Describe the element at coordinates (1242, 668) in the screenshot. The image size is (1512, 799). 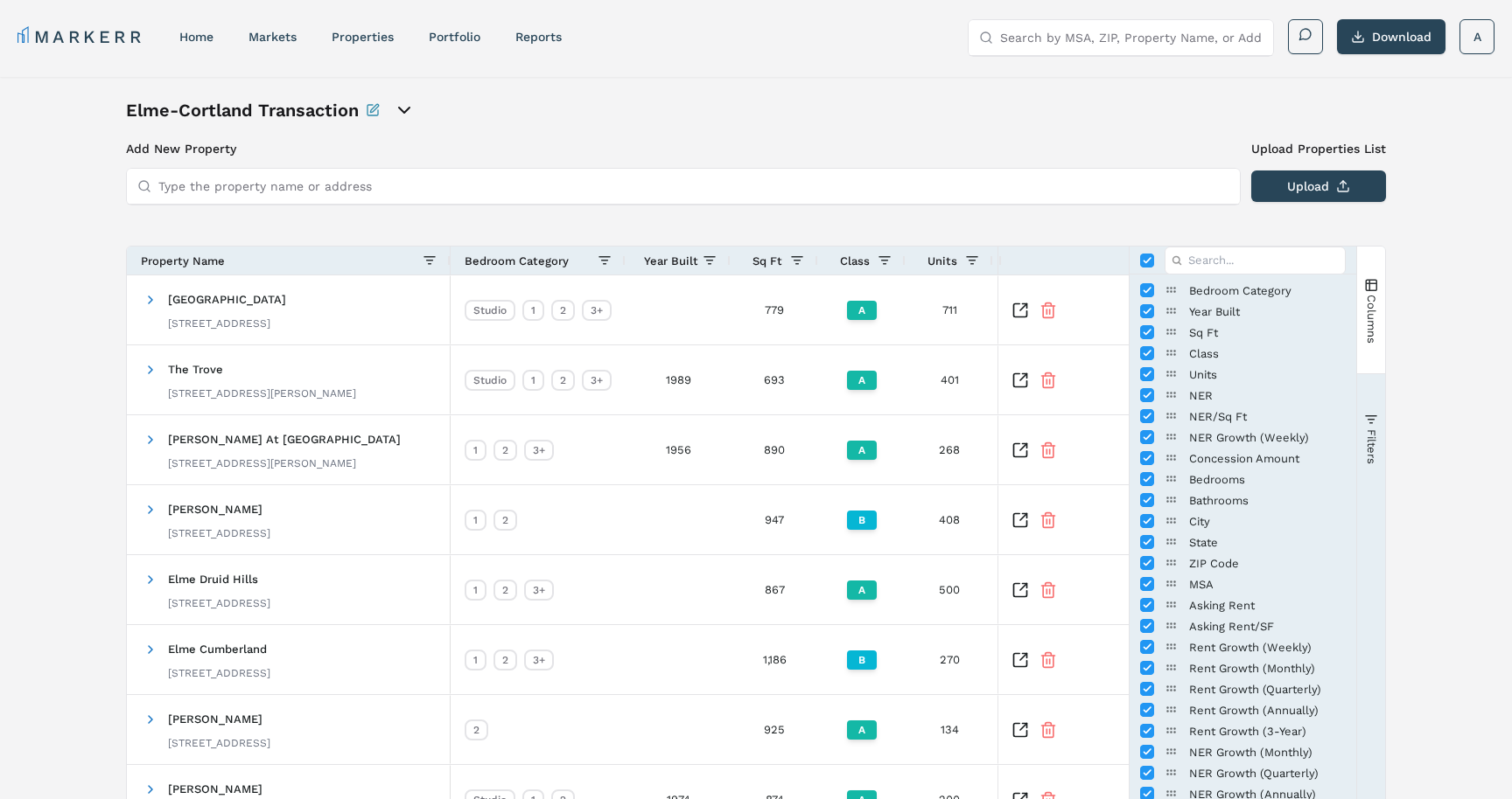
I see `div: Rent Growth (Monthly) Column` at that location.